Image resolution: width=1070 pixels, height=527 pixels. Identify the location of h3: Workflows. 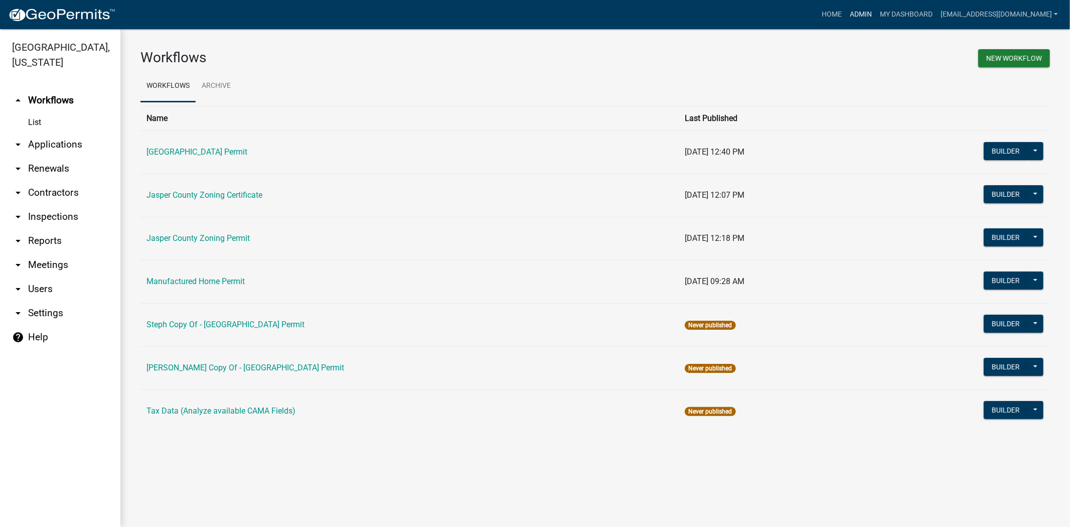
(364, 58).